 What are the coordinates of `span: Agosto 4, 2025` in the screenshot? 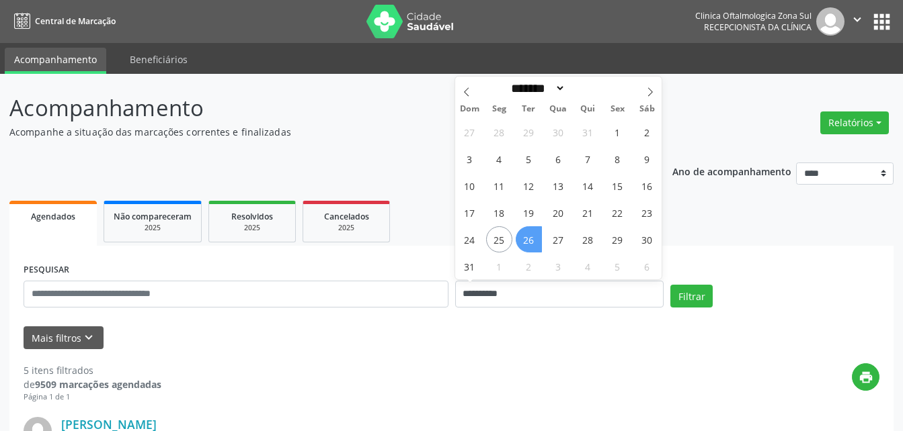 It's located at (499, 159).